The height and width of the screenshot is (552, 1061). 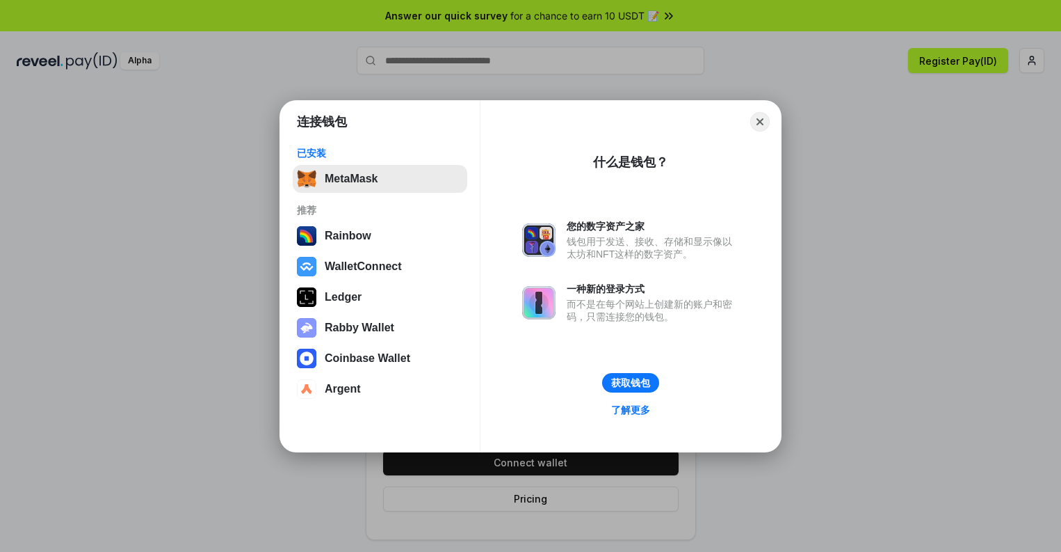 What do you see at coordinates (653, 248) in the screenshot?
I see `div: 钱包用于发送、接收、存储和显示像以太坊和NFT这样的数字资产。` at bounding box center [653, 248].